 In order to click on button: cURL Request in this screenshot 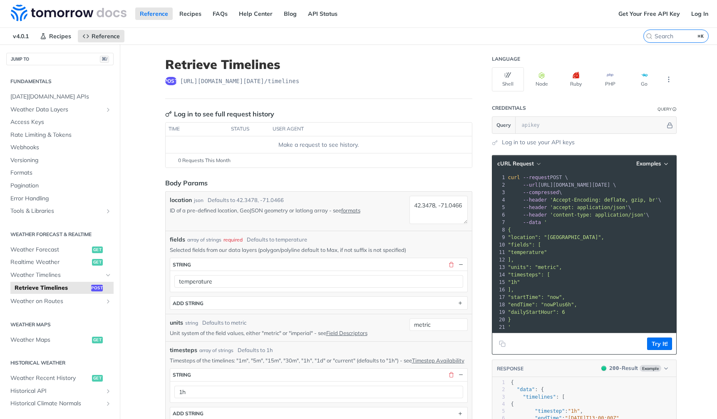, I will do `click(519, 164)`.